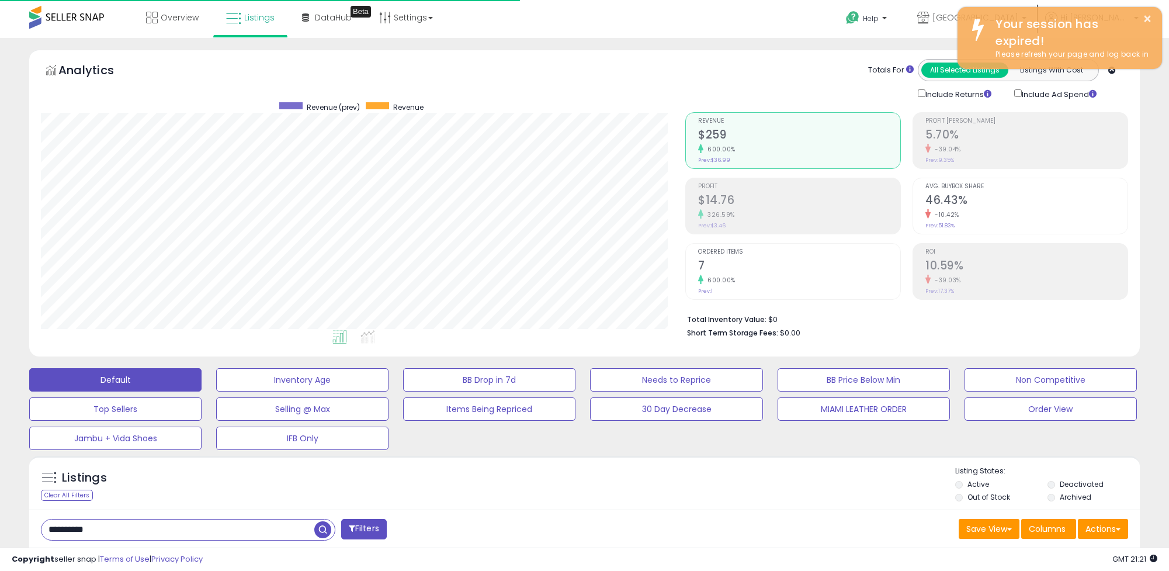 This screenshot has height=571, width=1169. What do you see at coordinates (957, 93) in the screenshot?
I see `div: Include Returns` at bounding box center [957, 93].